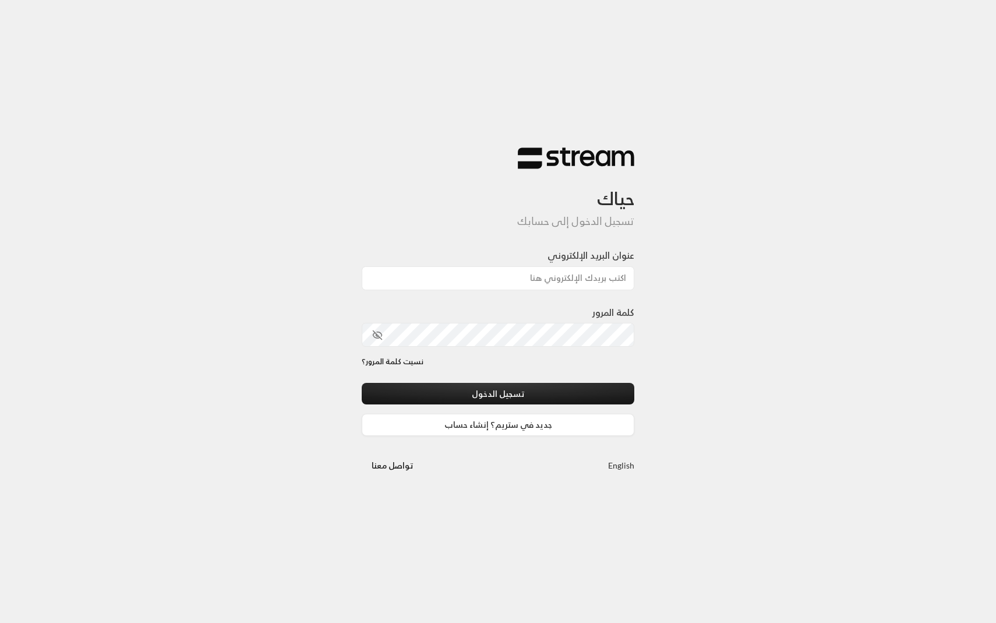 Image resolution: width=996 pixels, height=623 pixels. Describe the element at coordinates (392, 465) in the screenshot. I see `button: تواصل معنا` at that location.